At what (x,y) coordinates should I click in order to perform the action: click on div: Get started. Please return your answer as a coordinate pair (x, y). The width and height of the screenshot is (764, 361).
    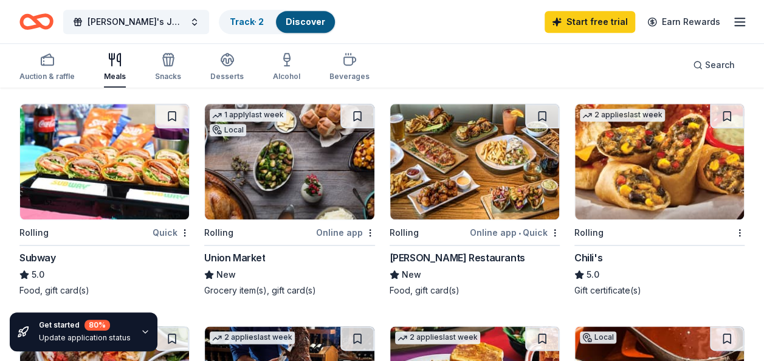
    Looking at the image, I should click on (84, 325).